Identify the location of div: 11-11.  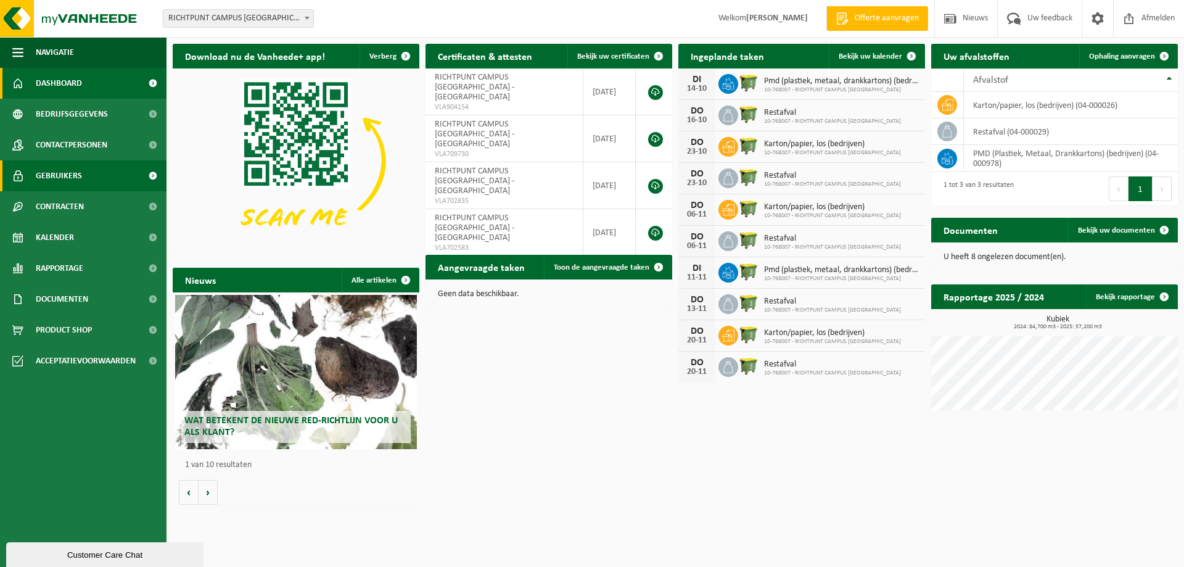
(697, 278).